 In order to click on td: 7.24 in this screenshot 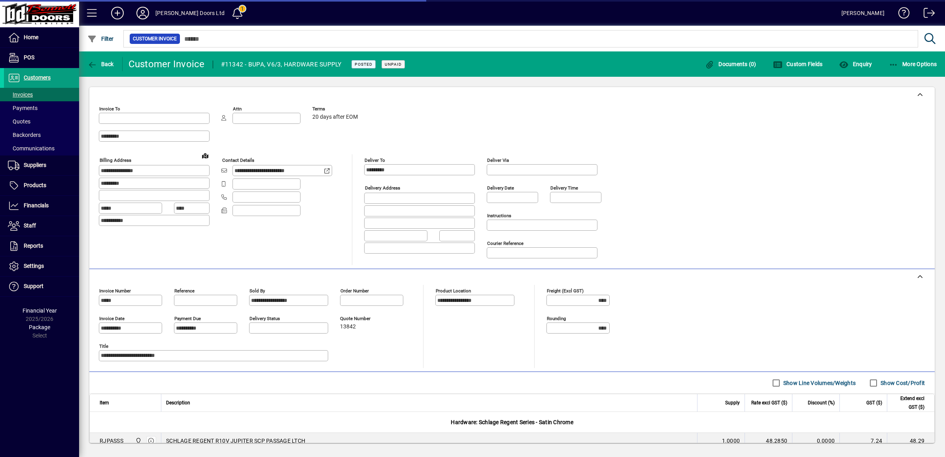, I will do `click(863, 440)`.